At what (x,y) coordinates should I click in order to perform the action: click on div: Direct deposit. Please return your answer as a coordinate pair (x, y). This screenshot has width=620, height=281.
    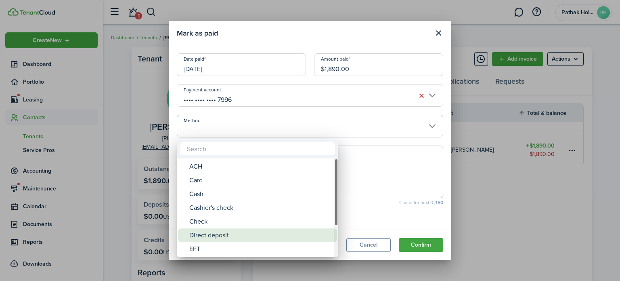
    Looking at the image, I should click on (261, 235).